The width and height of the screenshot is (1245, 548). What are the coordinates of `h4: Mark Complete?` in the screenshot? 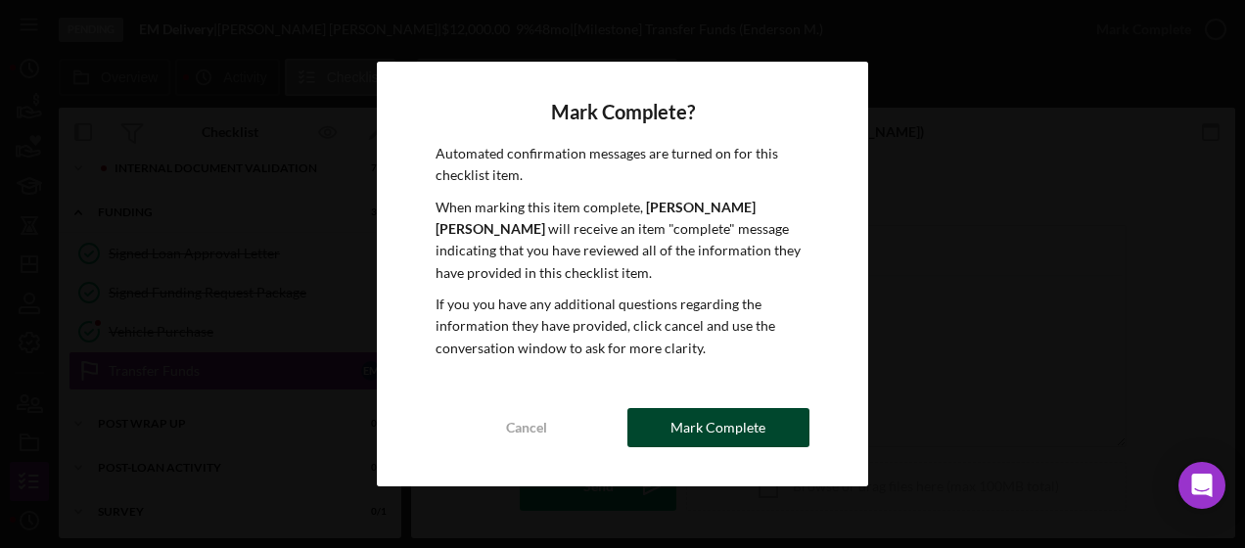 It's located at (622, 112).